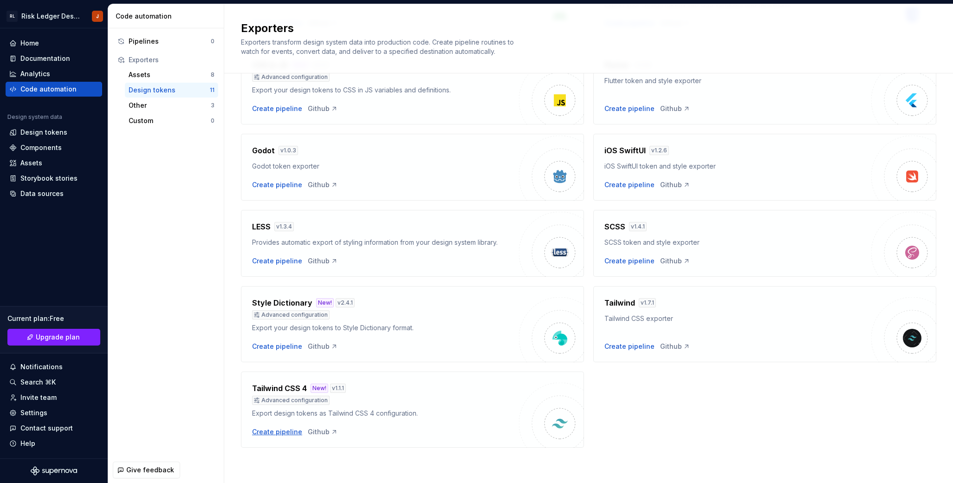 Image resolution: width=953 pixels, height=483 pixels. I want to click on div: 8, so click(213, 75).